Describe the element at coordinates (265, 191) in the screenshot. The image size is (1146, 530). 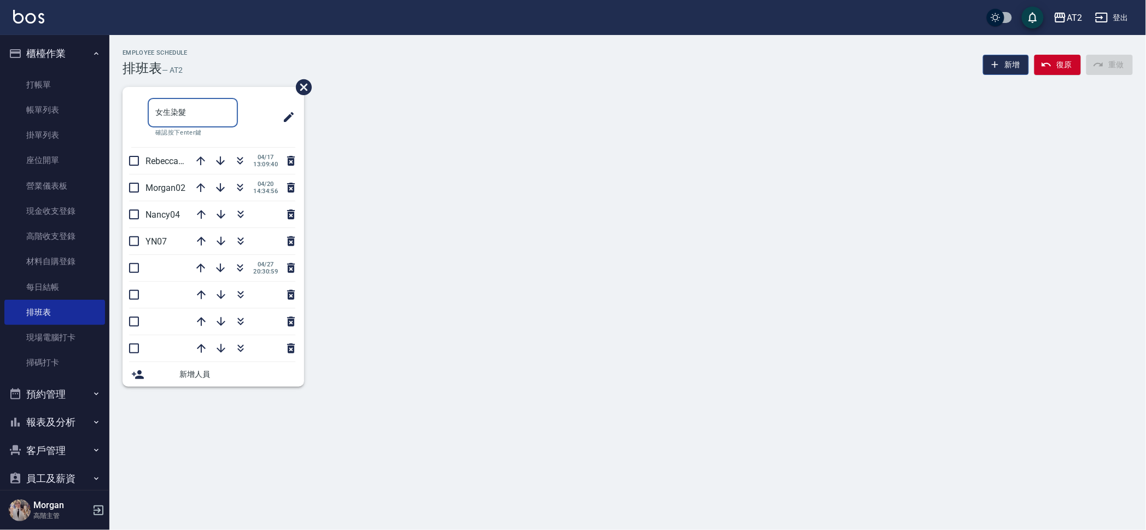
I see `span: 14:34:56` at that location.